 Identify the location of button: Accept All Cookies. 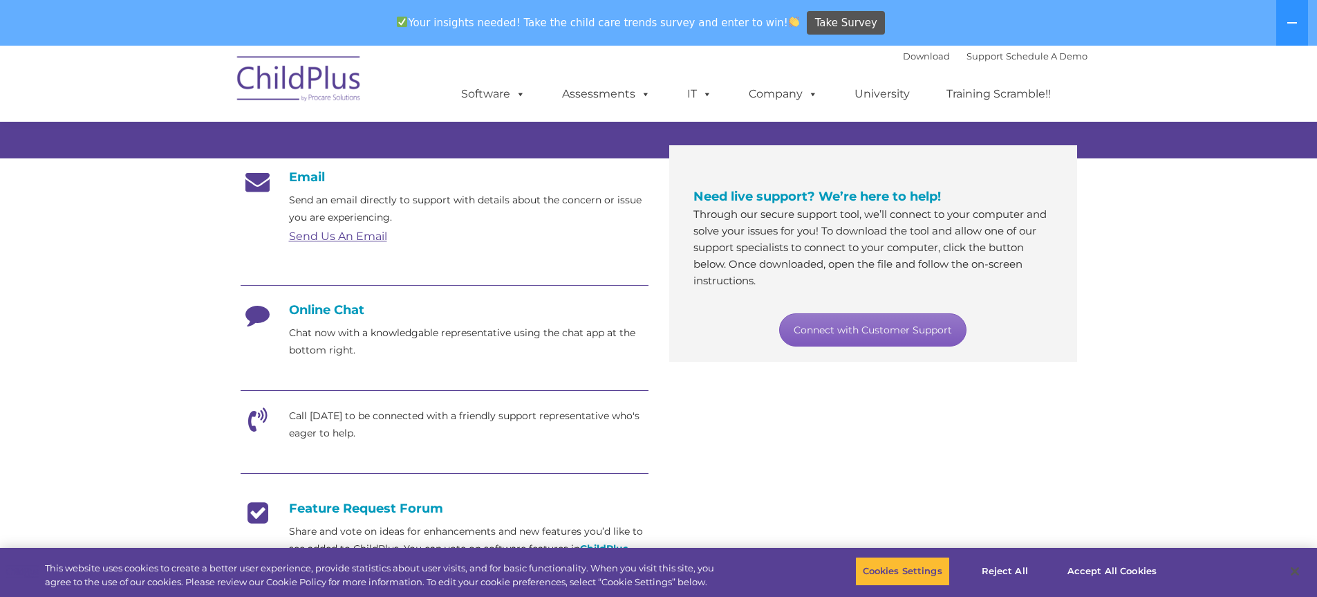
(1112, 571).